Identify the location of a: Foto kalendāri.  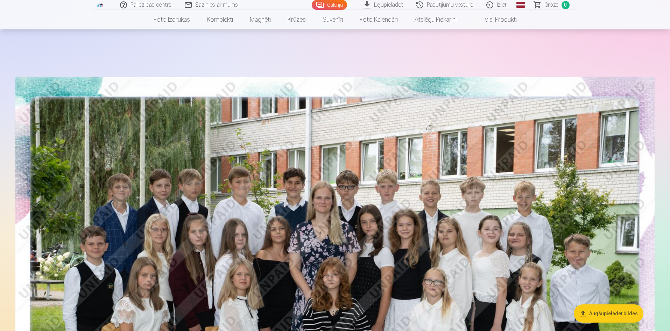
(378, 20).